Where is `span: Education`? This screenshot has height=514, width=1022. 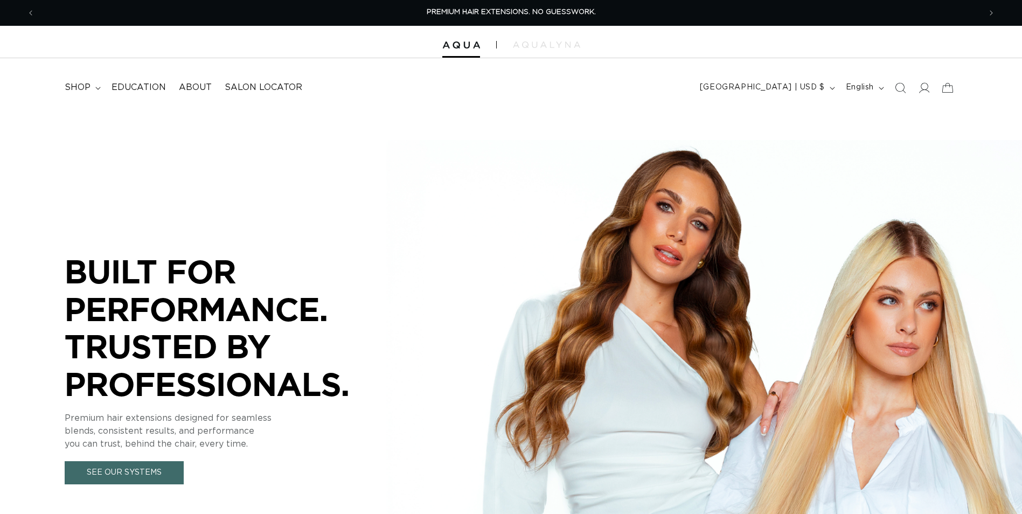 span: Education is located at coordinates (138, 87).